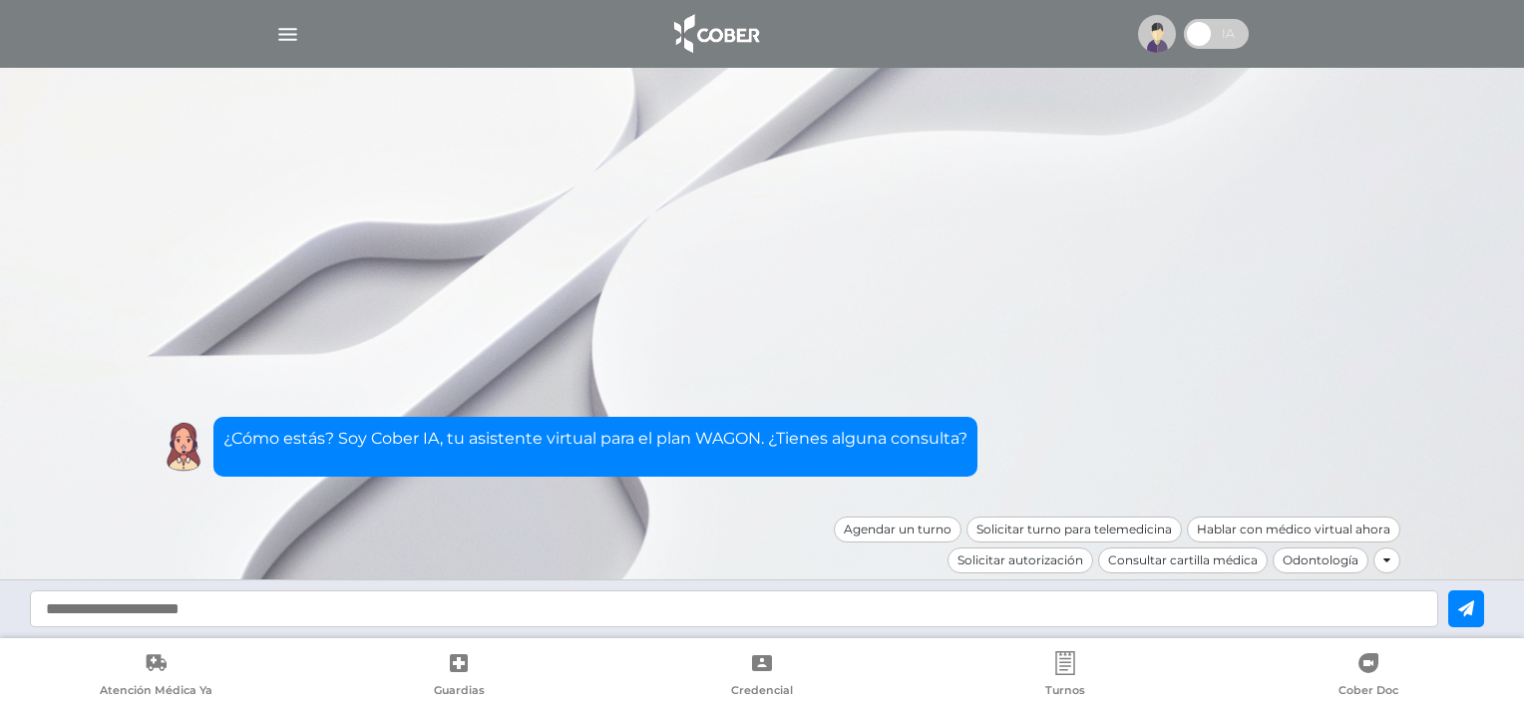  What do you see at coordinates (1157, 34) in the screenshot?
I see `img: profile-placeholder.svg` at bounding box center [1157, 34].